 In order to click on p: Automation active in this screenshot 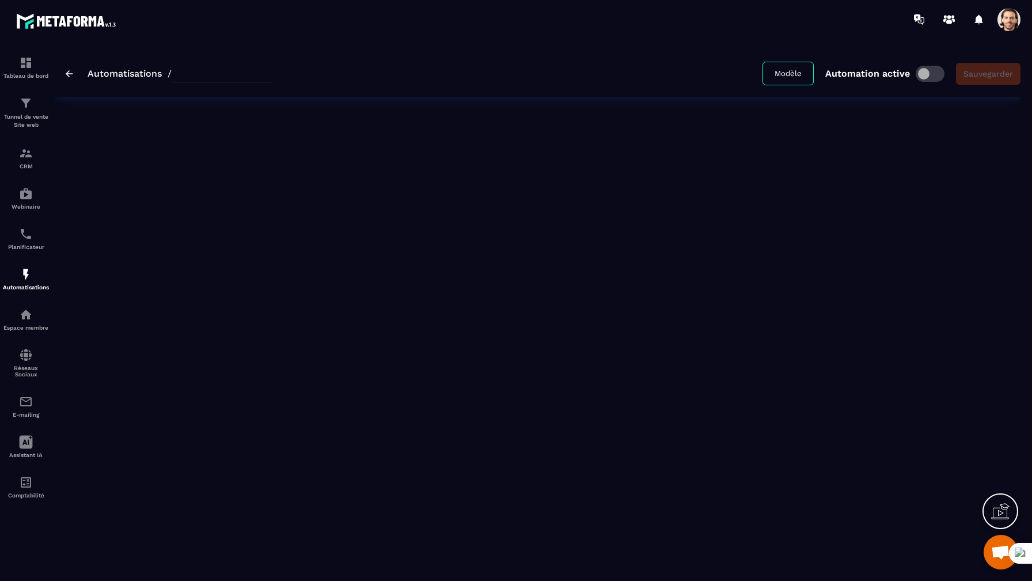, I will do `click(868, 73)`.